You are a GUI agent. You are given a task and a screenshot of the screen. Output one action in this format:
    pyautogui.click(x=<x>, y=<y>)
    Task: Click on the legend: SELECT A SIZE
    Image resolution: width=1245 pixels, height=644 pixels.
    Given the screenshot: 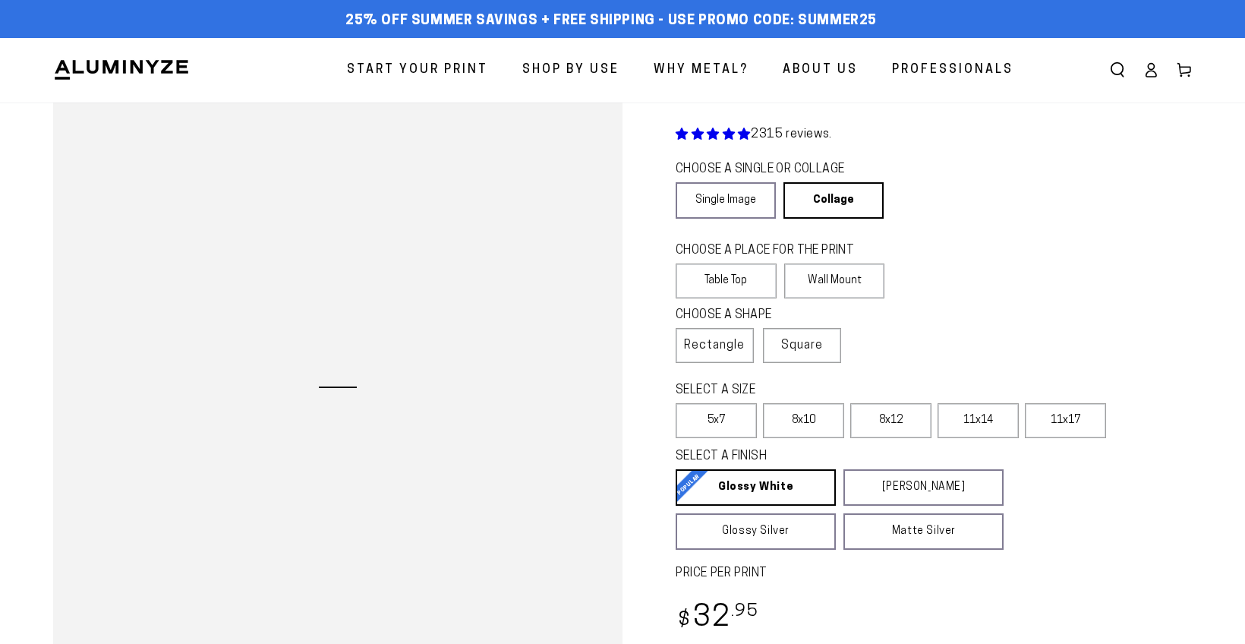 What is the action you would take?
    pyautogui.click(x=828, y=390)
    